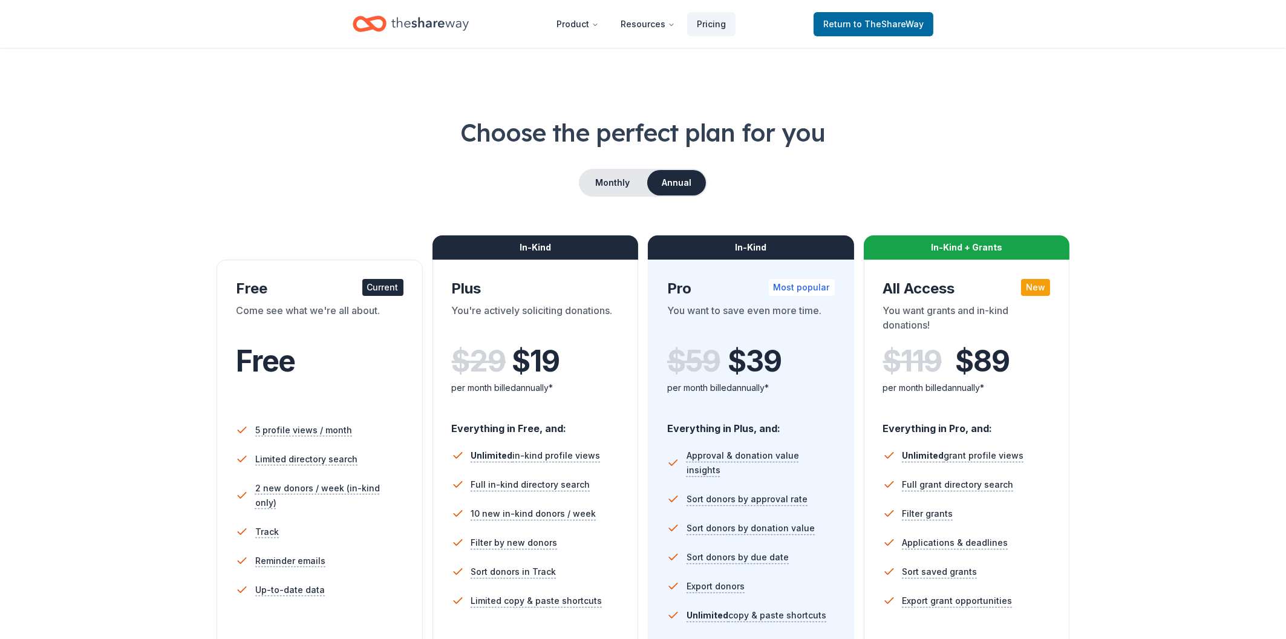 Image resolution: width=1286 pixels, height=639 pixels. I want to click on a: Home, so click(411, 24).